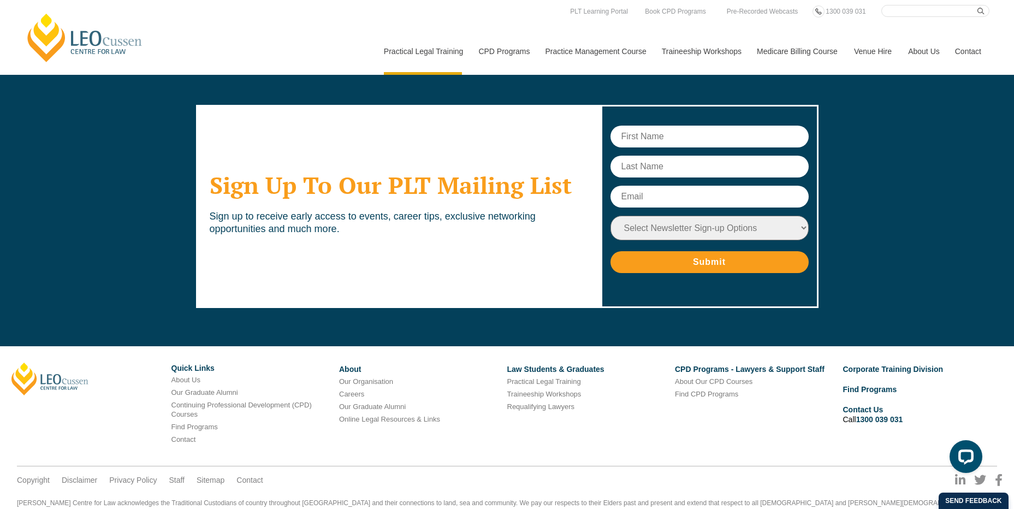 Image resolution: width=1014 pixels, height=509 pixels. What do you see at coordinates (873, 51) in the screenshot?
I see `a: Venue Hire` at bounding box center [873, 51].